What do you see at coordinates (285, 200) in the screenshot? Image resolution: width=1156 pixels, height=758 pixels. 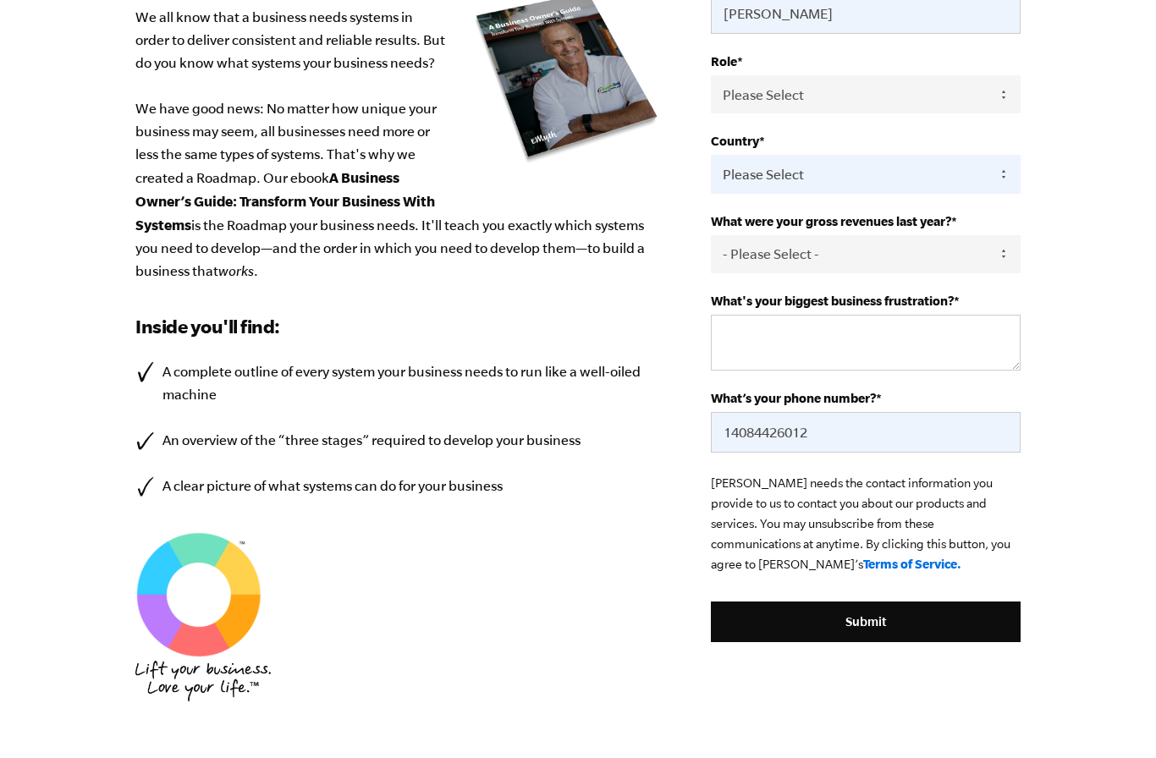 I see `b: A Business Owner’s Guide: Transform Your Business With Systems` at bounding box center [285, 200].